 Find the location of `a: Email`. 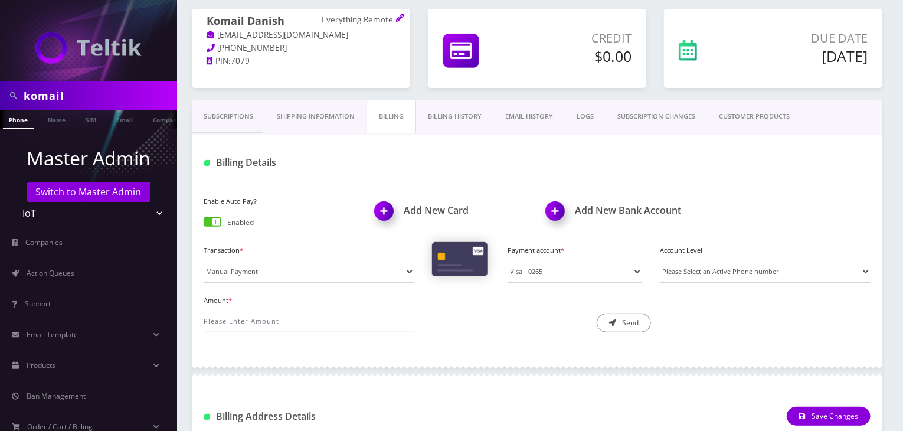

a: Email is located at coordinates (125, 119).